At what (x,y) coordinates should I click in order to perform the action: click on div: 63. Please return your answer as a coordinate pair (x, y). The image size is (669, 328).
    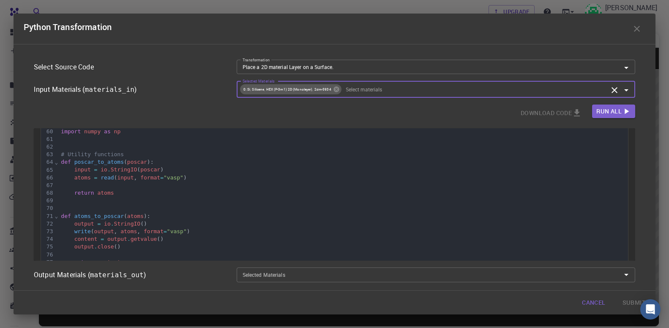
    Looking at the image, I should click on (47, 154).